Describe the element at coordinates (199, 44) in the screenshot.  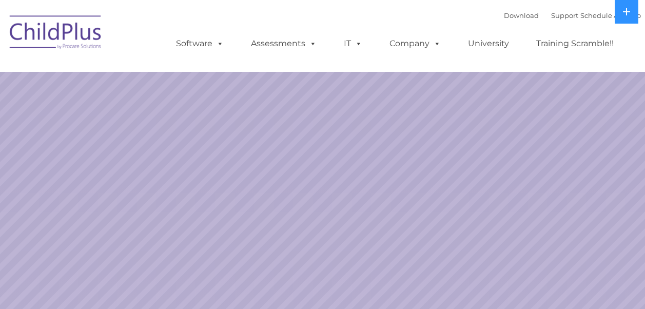
I see `a: Software` at that location.